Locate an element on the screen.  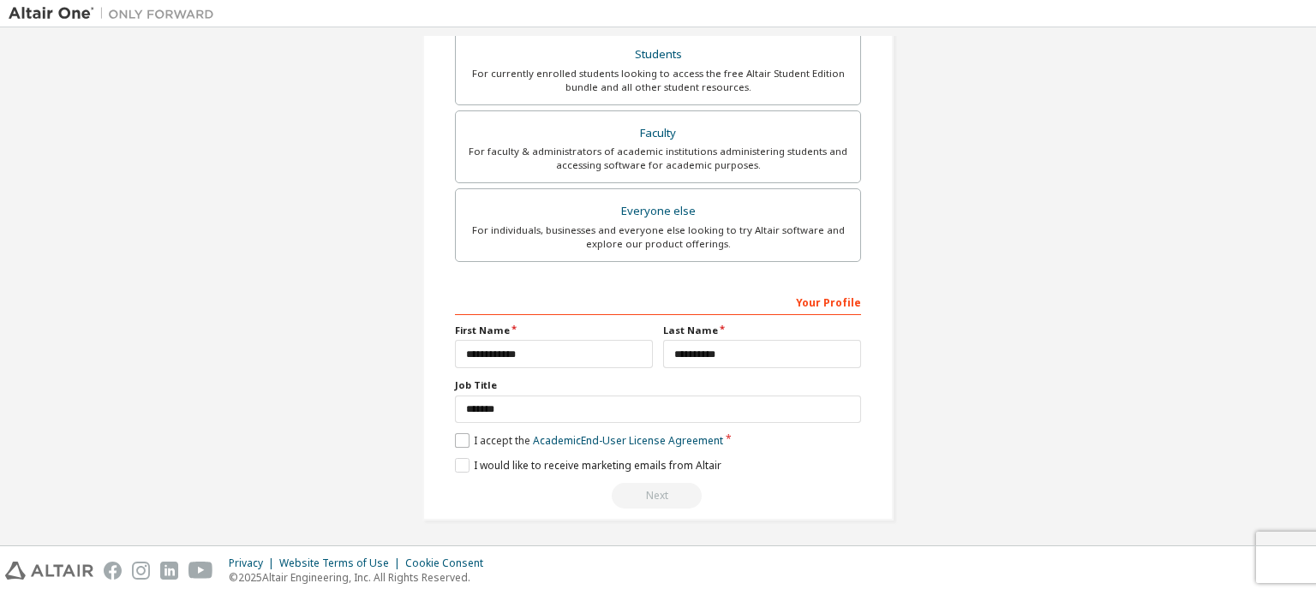
div: Cookie Consent is located at coordinates (449, 564).